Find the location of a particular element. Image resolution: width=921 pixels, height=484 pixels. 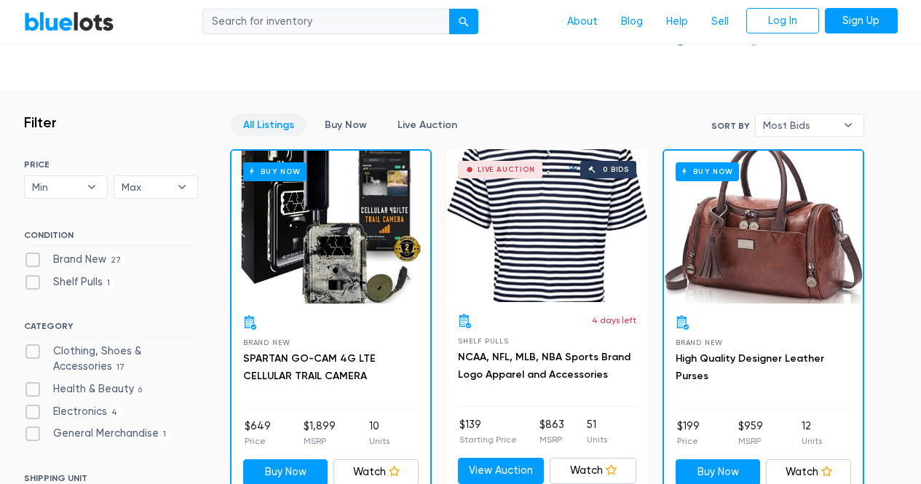

label: Shelf Pulls is located at coordinates (69, 283).